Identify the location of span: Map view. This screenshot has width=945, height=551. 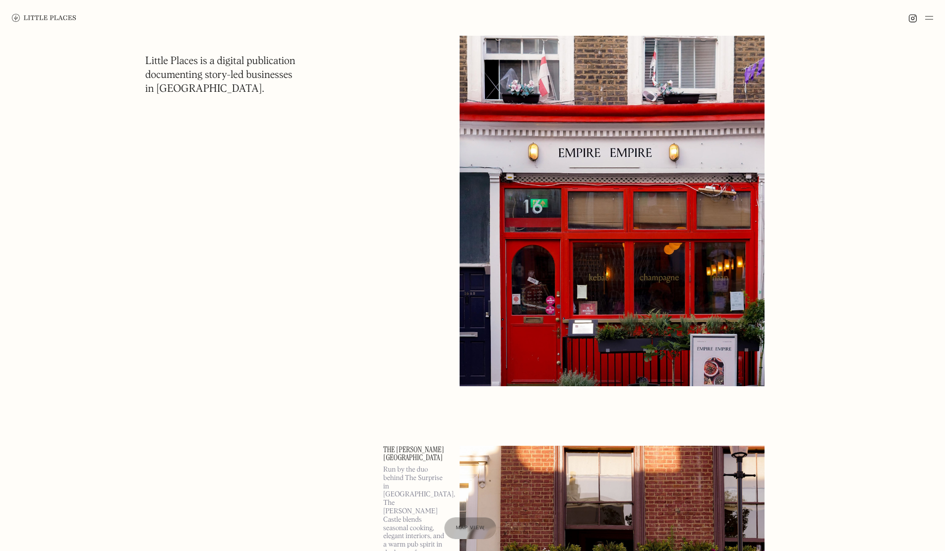
(471, 527).